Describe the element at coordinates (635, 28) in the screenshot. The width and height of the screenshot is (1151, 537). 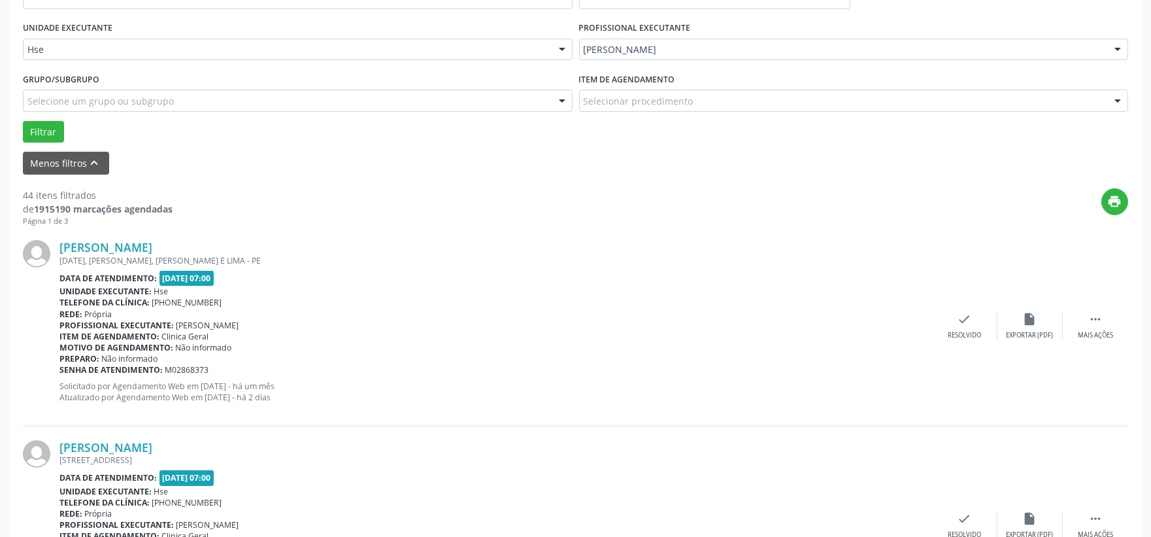
I see `label: PROFISSIONAL EXECUTANTE` at that location.